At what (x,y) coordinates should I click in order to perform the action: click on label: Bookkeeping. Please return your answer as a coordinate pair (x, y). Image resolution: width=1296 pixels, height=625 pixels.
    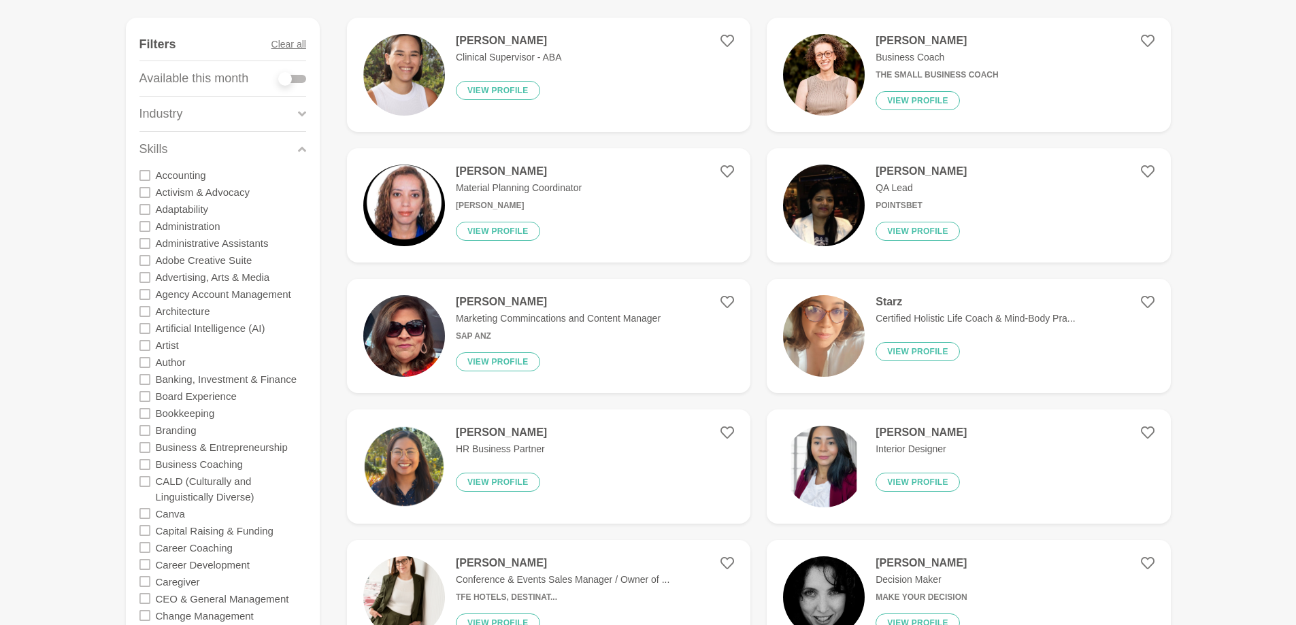
    Looking at the image, I should click on (185, 413).